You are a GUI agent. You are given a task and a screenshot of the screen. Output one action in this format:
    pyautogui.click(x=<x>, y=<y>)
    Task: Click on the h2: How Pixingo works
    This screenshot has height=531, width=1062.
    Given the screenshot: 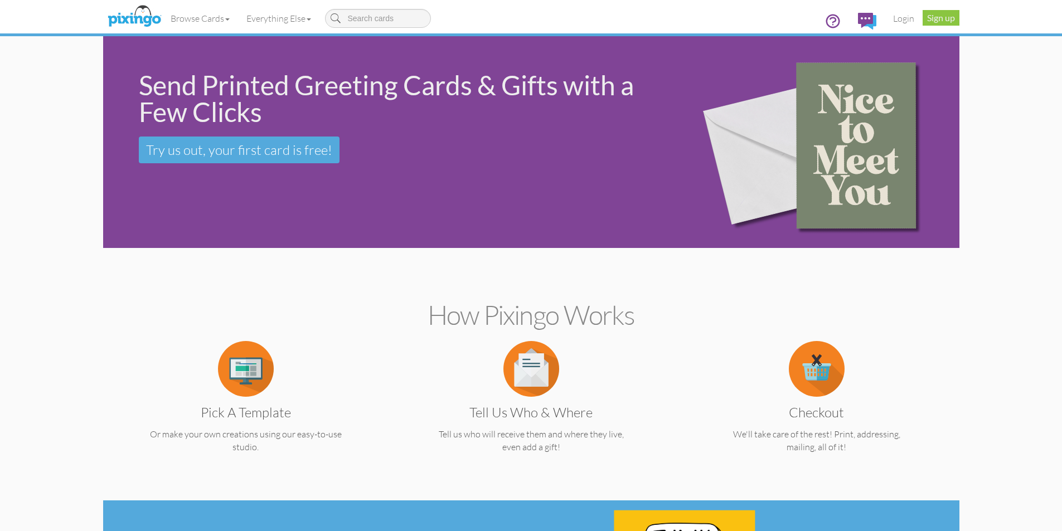 What is the action you would take?
    pyautogui.click(x=531, y=315)
    